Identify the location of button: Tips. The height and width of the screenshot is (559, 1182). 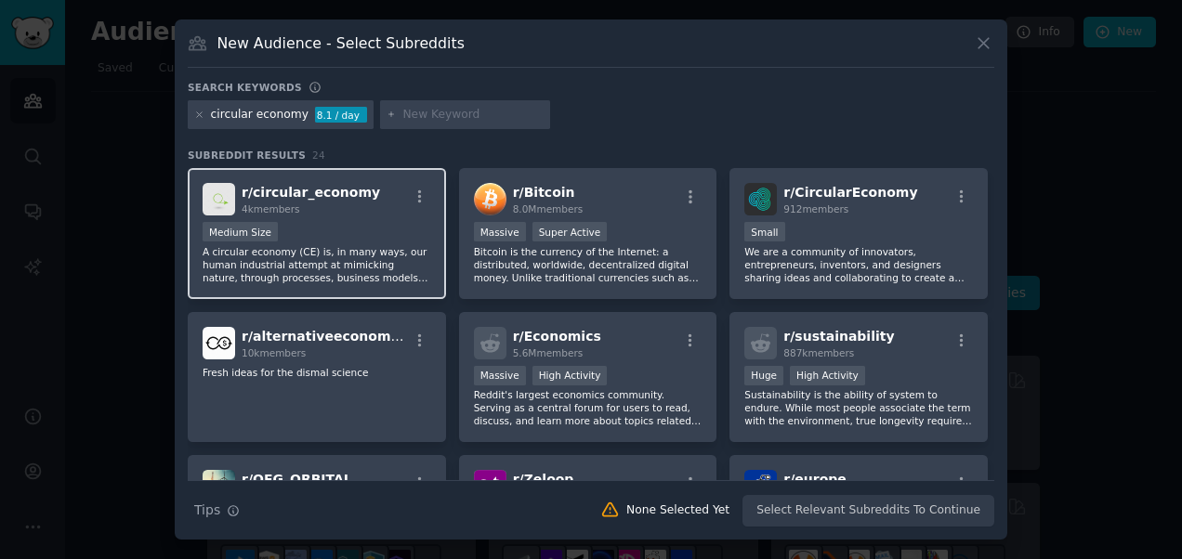
(216, 510).